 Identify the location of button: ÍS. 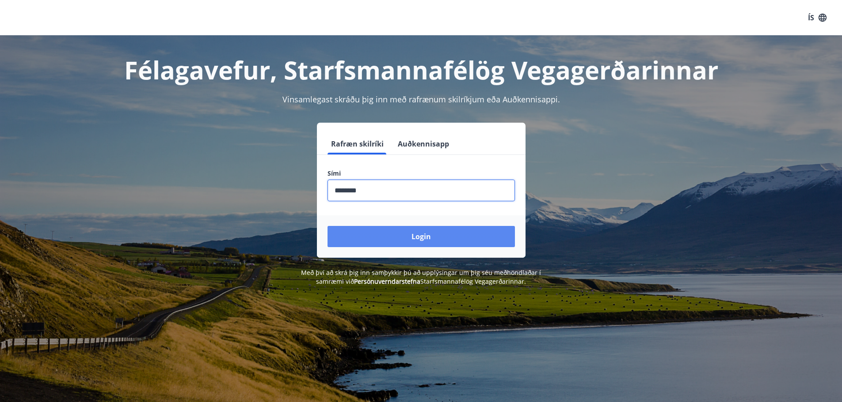
(817, 18).